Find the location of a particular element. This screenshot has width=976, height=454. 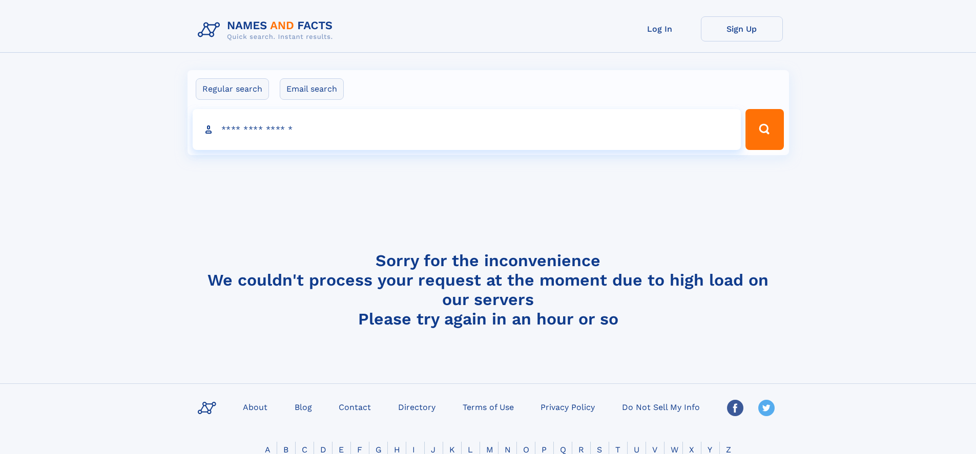

h4: Sorry for the inconvenience We couldn't process your request at the moment due to high load on ou... is located at coordinates (488, 290).